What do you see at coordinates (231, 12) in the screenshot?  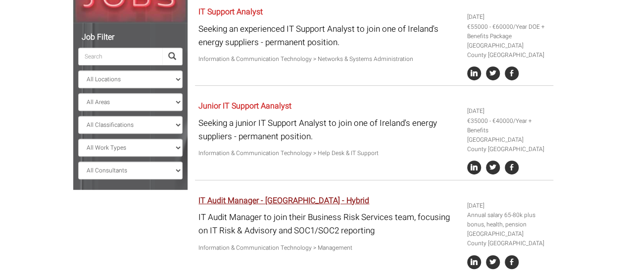 I see `a: IT Support Analyst` at bounding box center [231, 12].